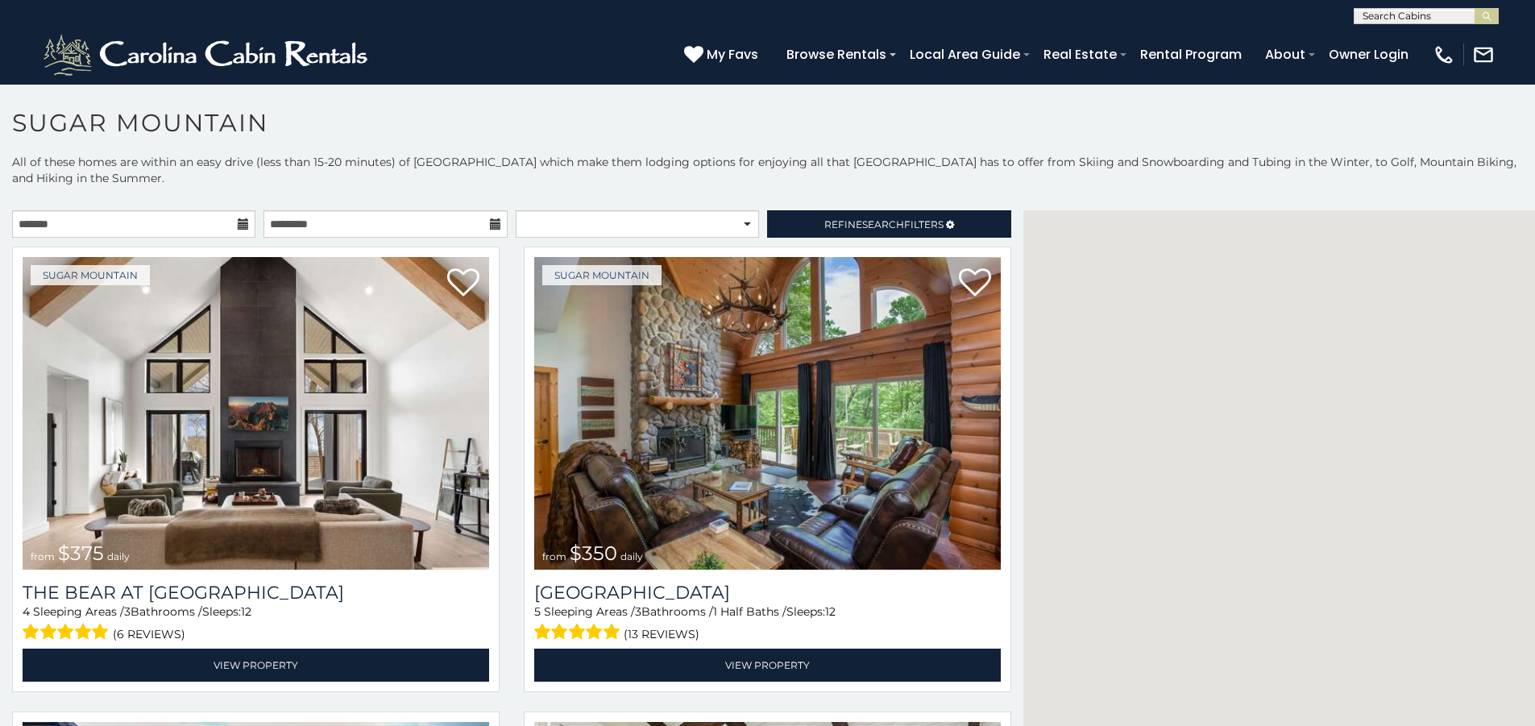  Describe the element at coordinates (733, 54) in the screenshot. I see `span: My Favs` at that location.